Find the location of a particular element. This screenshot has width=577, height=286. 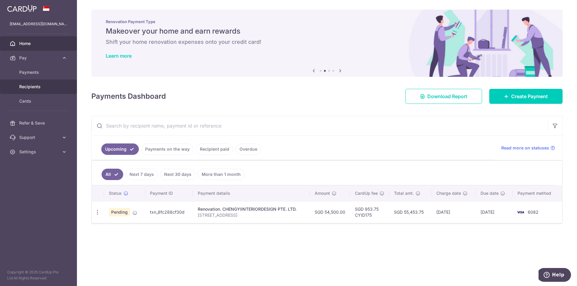

a: All is located at coordinates (112, 174).